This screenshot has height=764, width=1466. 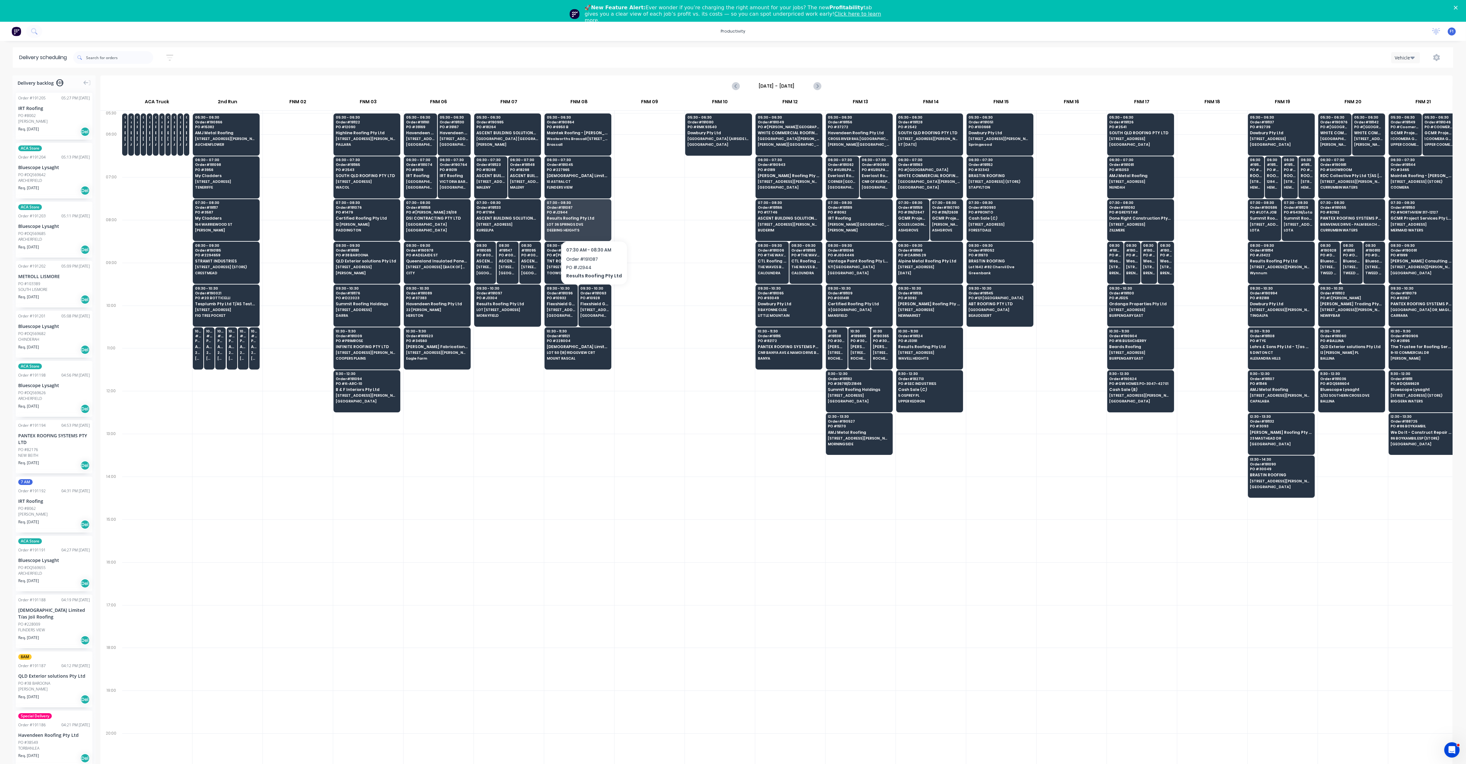 I want to click on span: PO # DQ569054, so click(x=125, y=127).